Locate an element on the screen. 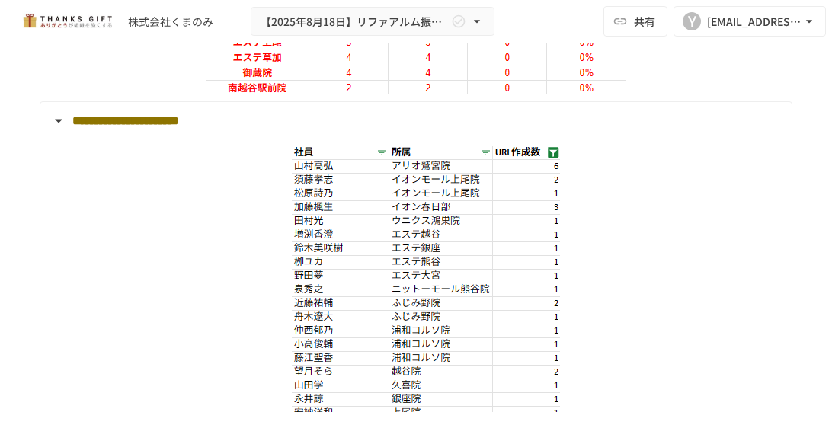 The image size is (832, 444). span: 共有 is located at coordinates (645, 21).